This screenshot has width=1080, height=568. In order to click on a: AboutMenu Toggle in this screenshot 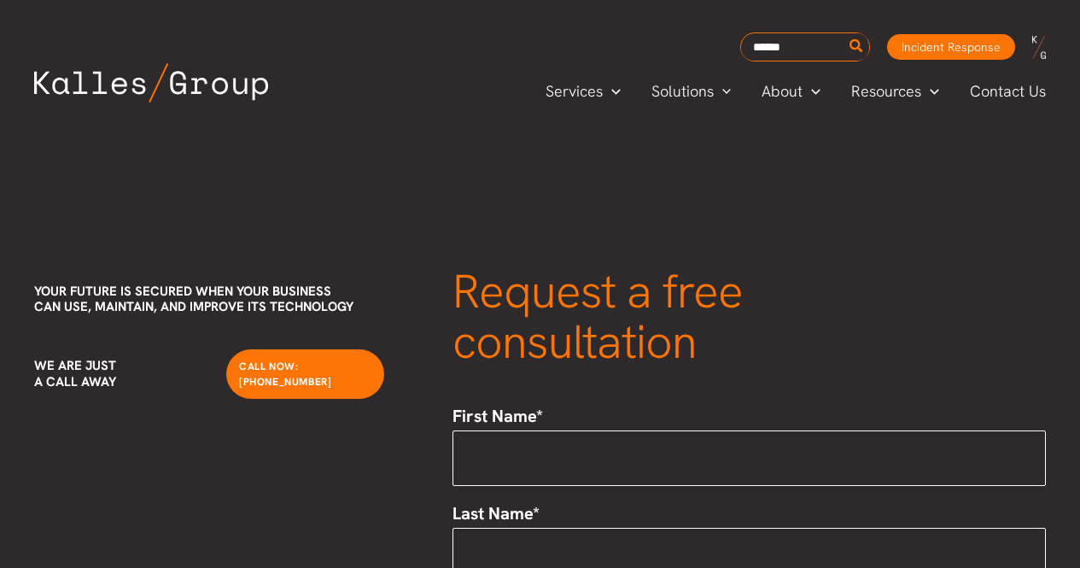, I will do `click(790, 91)`.